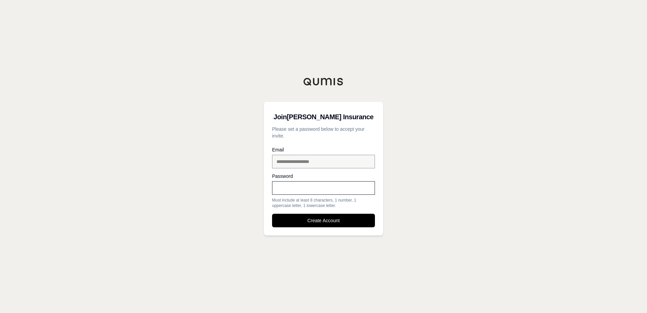 The width and height of the screenshot is (647, 313). Describe the element at coordinates (323, 203) in the screenshot. I see `div: Must include at least 8 characters, 1 number, 1 uppercase letter, 1 lowercase letter.` at that location.